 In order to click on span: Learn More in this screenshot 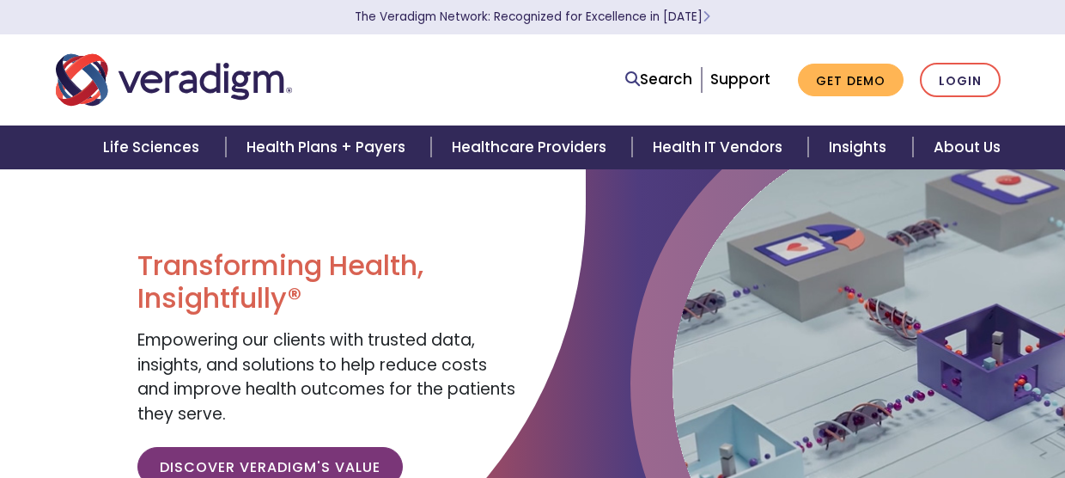, I will do `click(706, 16)`.